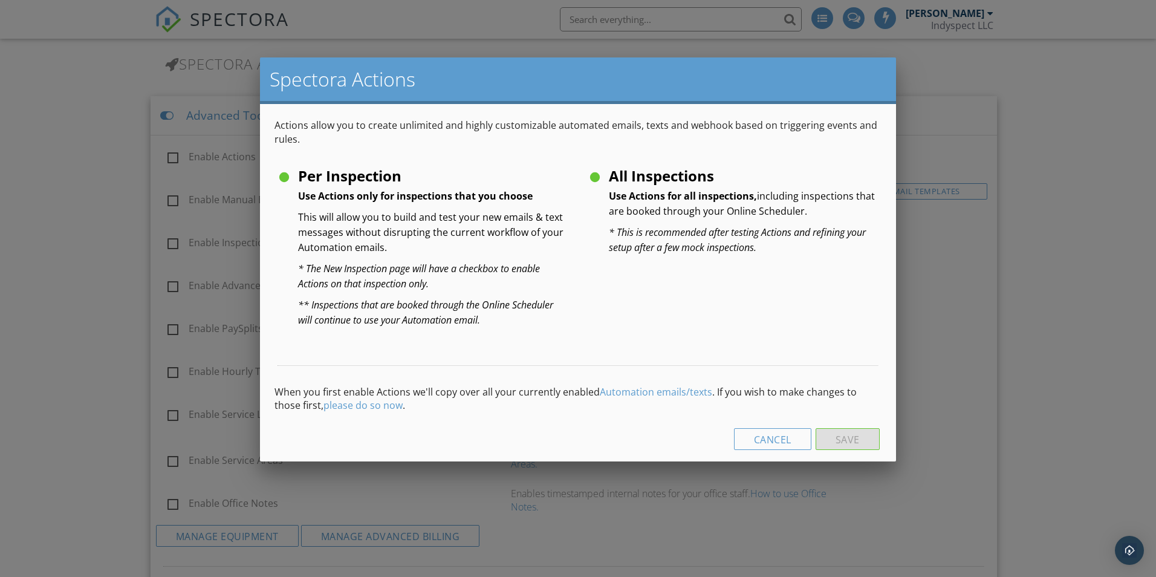 This screenshot has height=577, width=1156. Describe the element at coordinates (656, 392) in the screenshot. I see `a: Automation emails/texts` at that location.